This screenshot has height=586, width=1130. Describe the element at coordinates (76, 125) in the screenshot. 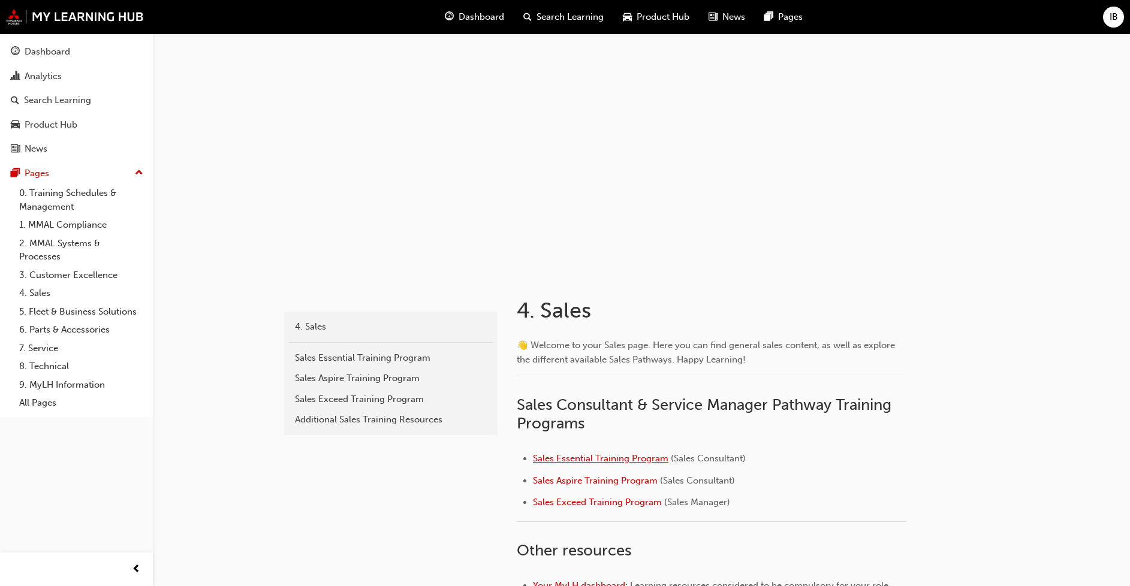

I see `a: Product Hub` at that location.